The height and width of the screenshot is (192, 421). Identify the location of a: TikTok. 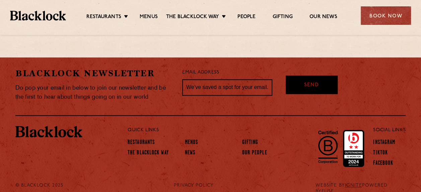
(381, 153).